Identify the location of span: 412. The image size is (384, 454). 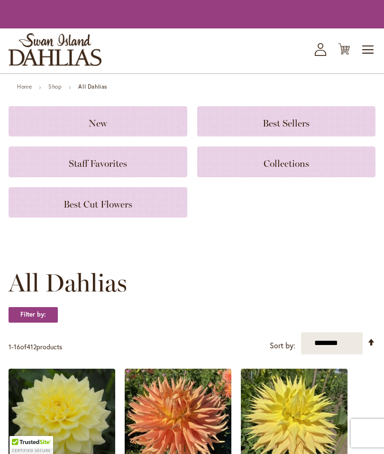
(31, 346).